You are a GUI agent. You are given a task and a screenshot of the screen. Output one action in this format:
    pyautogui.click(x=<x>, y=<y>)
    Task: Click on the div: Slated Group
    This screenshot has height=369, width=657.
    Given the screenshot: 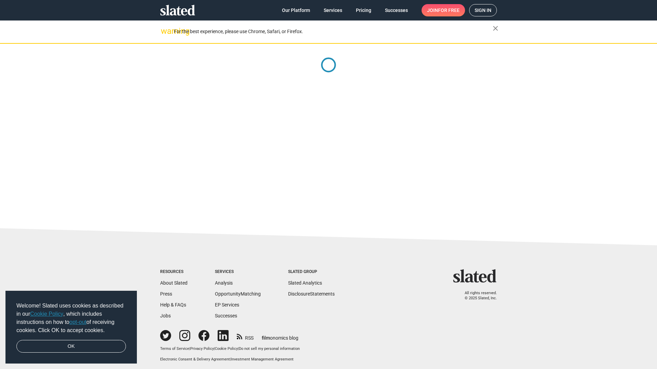 What is the action you would take?
    pyautogui.click(x=311, y=272)
    